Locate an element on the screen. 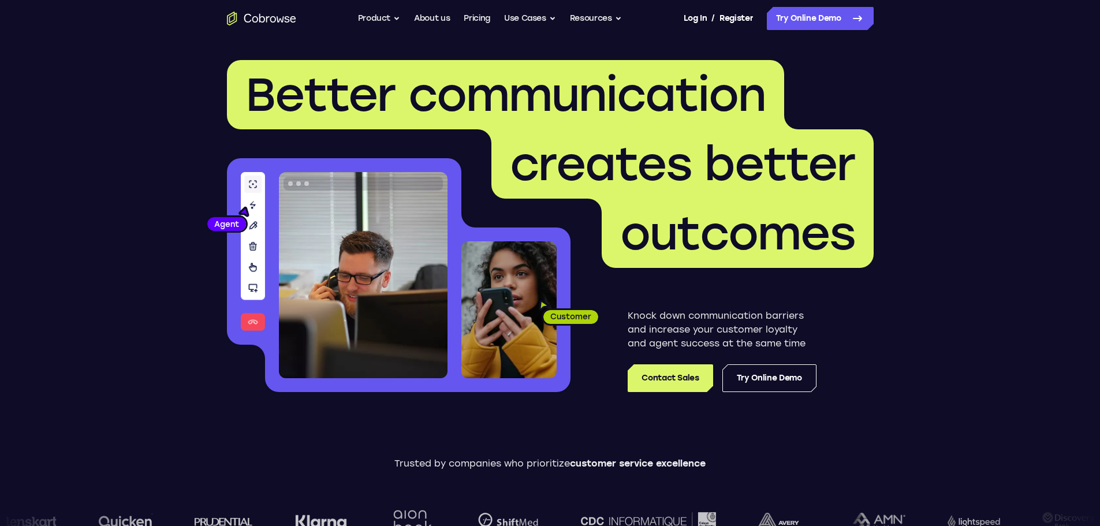 The height and width of the screenshot is (526, 1100). a: Go to the home page is located at coordinates (262, 18).